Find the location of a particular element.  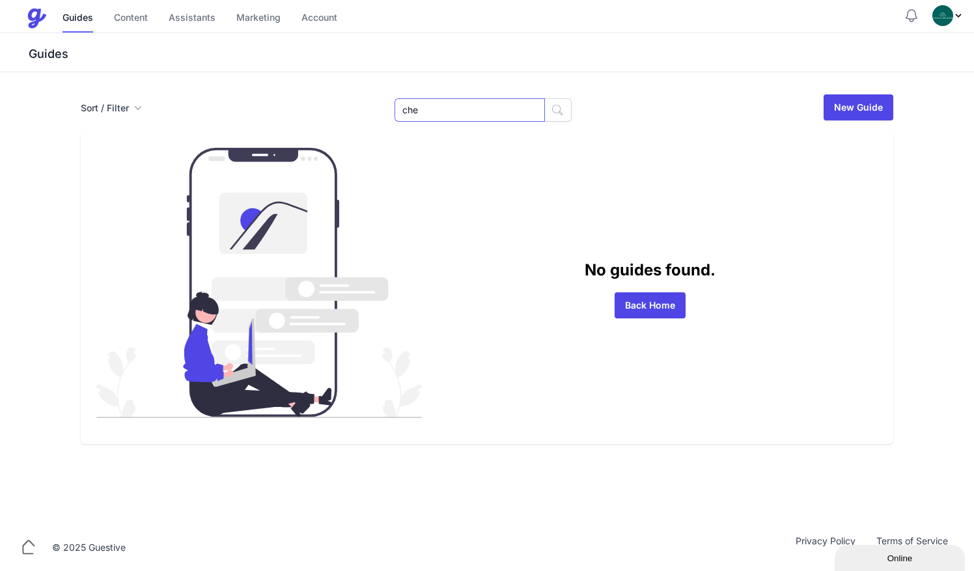

button: Sort / Filter is located at coordinates (111, 108).